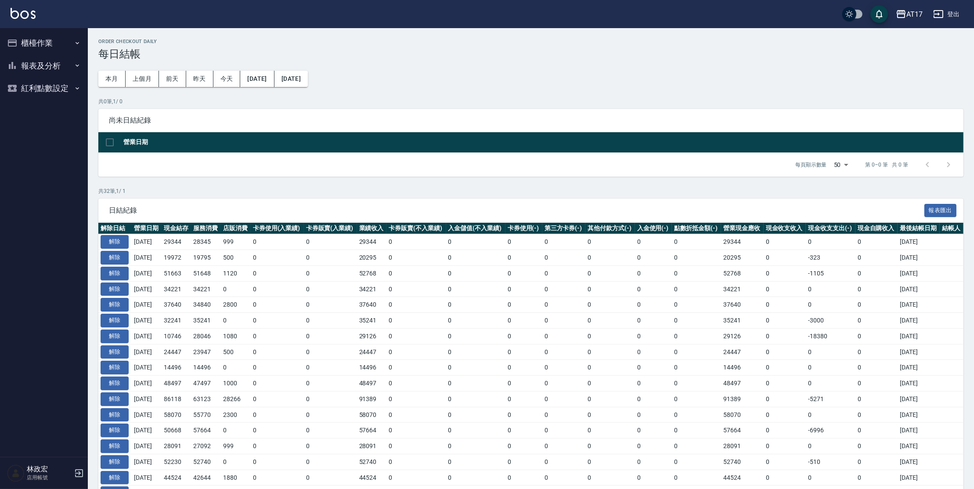 Image resolution: width=974 pixels, height=489 pixels. I want to click on td: 35241, so click(206, 320).